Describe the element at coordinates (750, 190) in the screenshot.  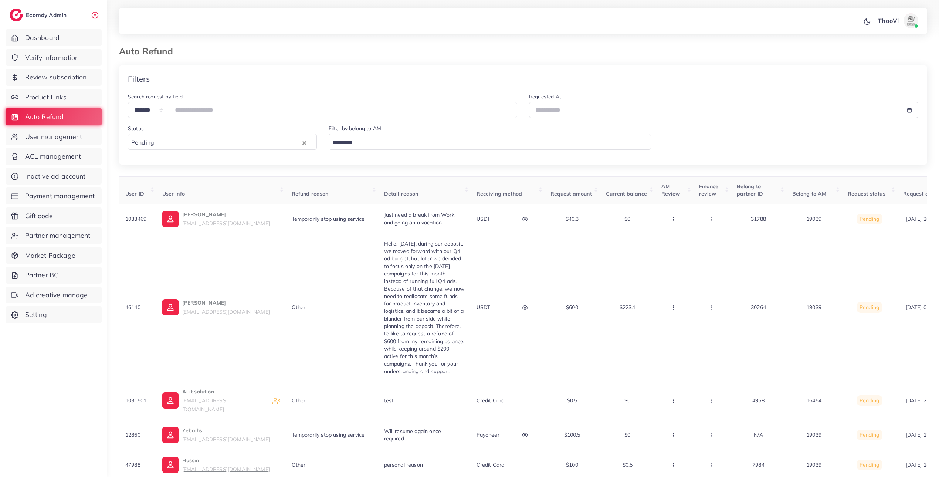
I see `span: Belong to partner ID` at that location.